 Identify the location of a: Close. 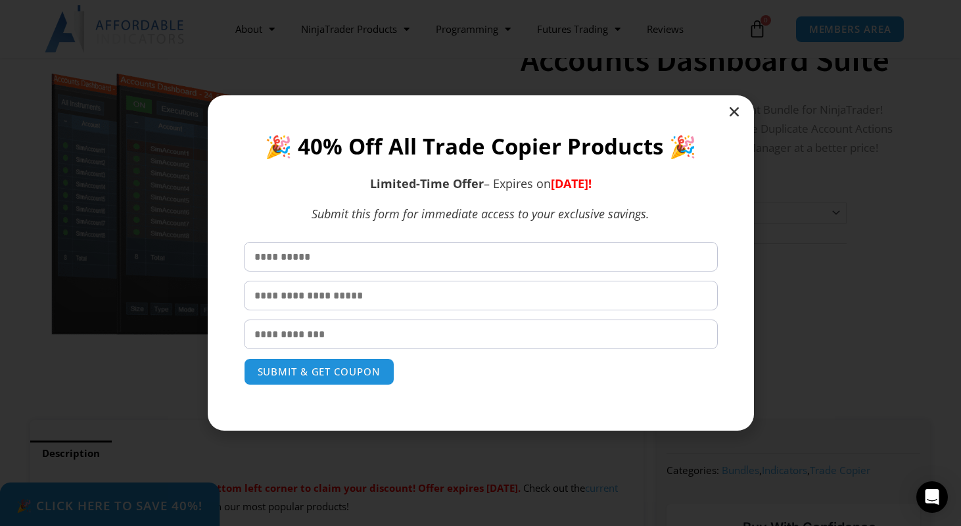
(735, 112).